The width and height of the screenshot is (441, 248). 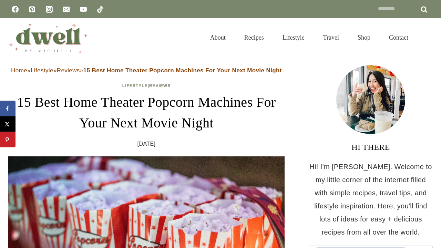 I want to click on a: Pinterest, so click(x=32, y=9).